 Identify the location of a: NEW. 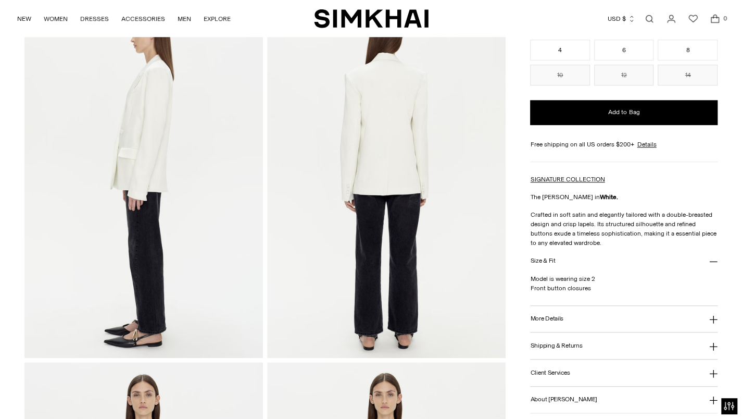
(24, 19).